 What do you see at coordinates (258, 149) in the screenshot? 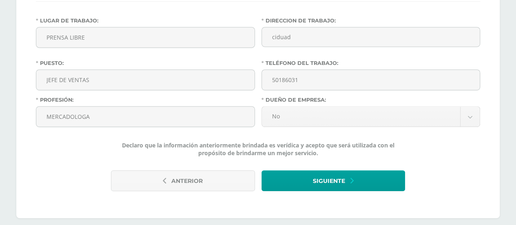
I see `span: Declaro que la información anteriormente brindada es verídica y acepto que será utilizada con el ...` at bounding box center [258, 149].